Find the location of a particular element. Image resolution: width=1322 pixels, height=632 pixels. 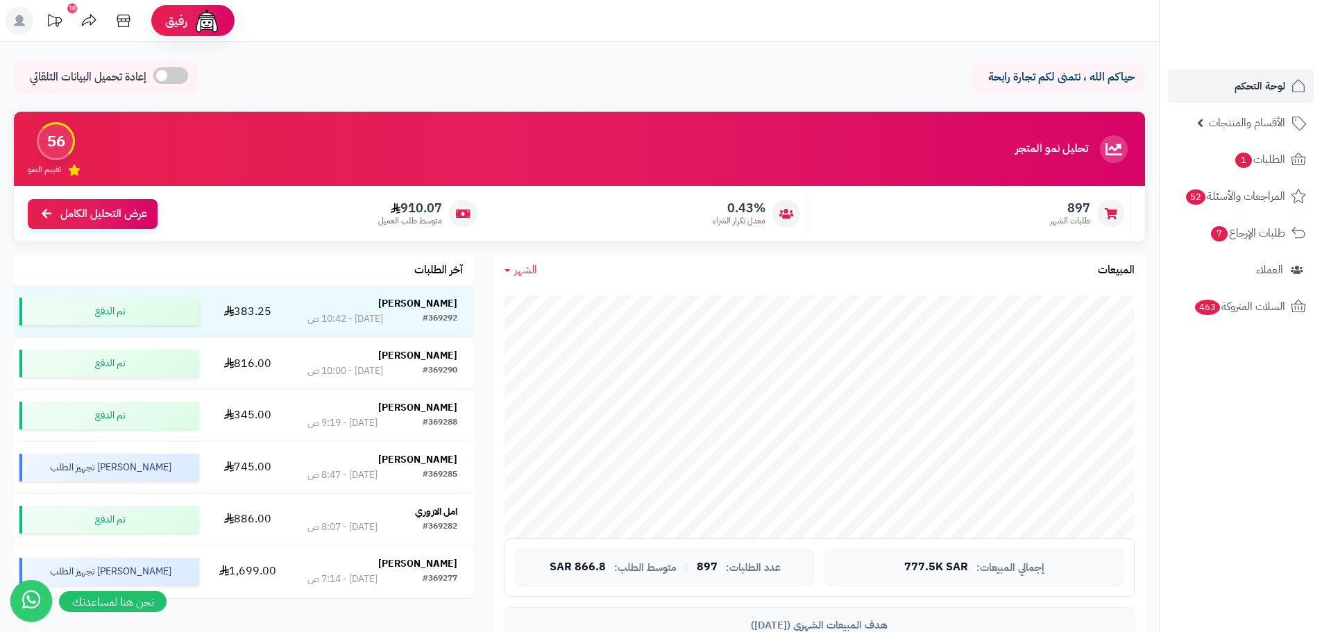

div: #369277 is located at coordinates (440, 579).